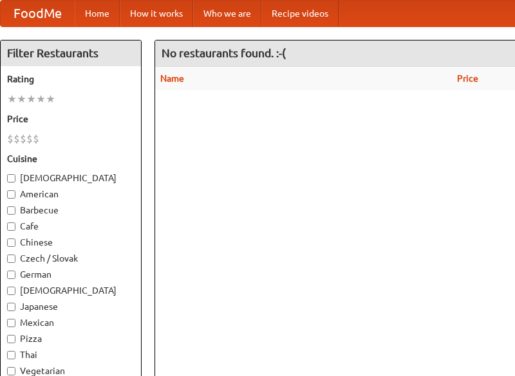  Describe the element at coordinates (11, 226) in the screenshot. I see `input: Cafe` at that location.